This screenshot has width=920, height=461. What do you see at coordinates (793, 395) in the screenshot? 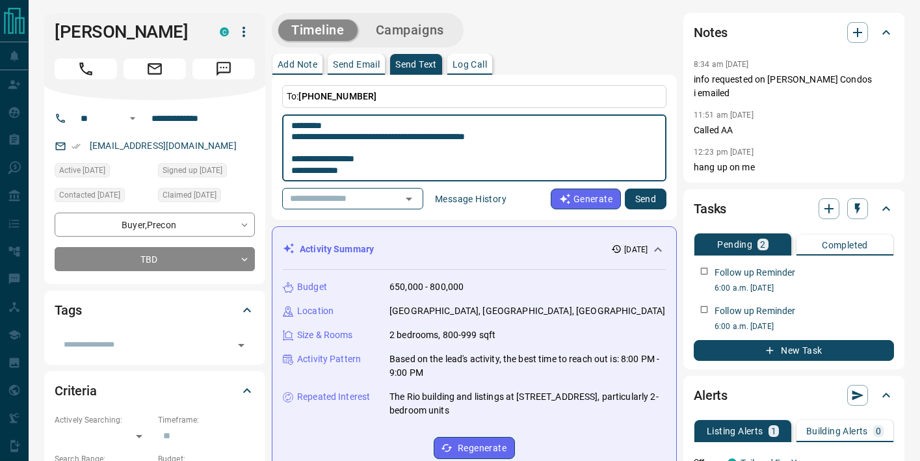
I see `div: Alerts` at bounding box center [793, 395].